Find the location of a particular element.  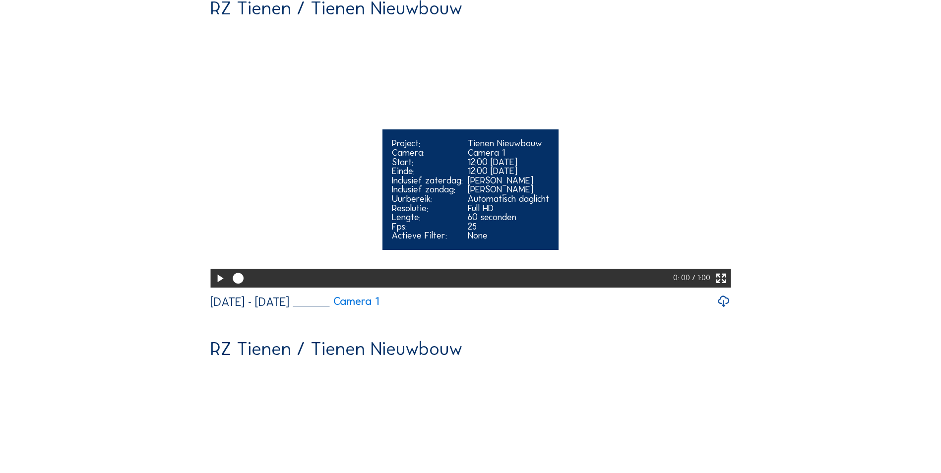

div: Actieve Filter: is located at coordinates (427, 236).